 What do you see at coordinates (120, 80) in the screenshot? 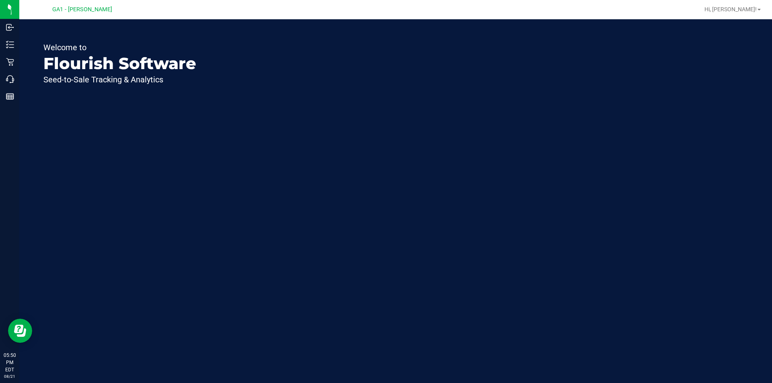
I see `p: Seed-to-Sale Tracking & Analytics` at bounding box center [120, 80].